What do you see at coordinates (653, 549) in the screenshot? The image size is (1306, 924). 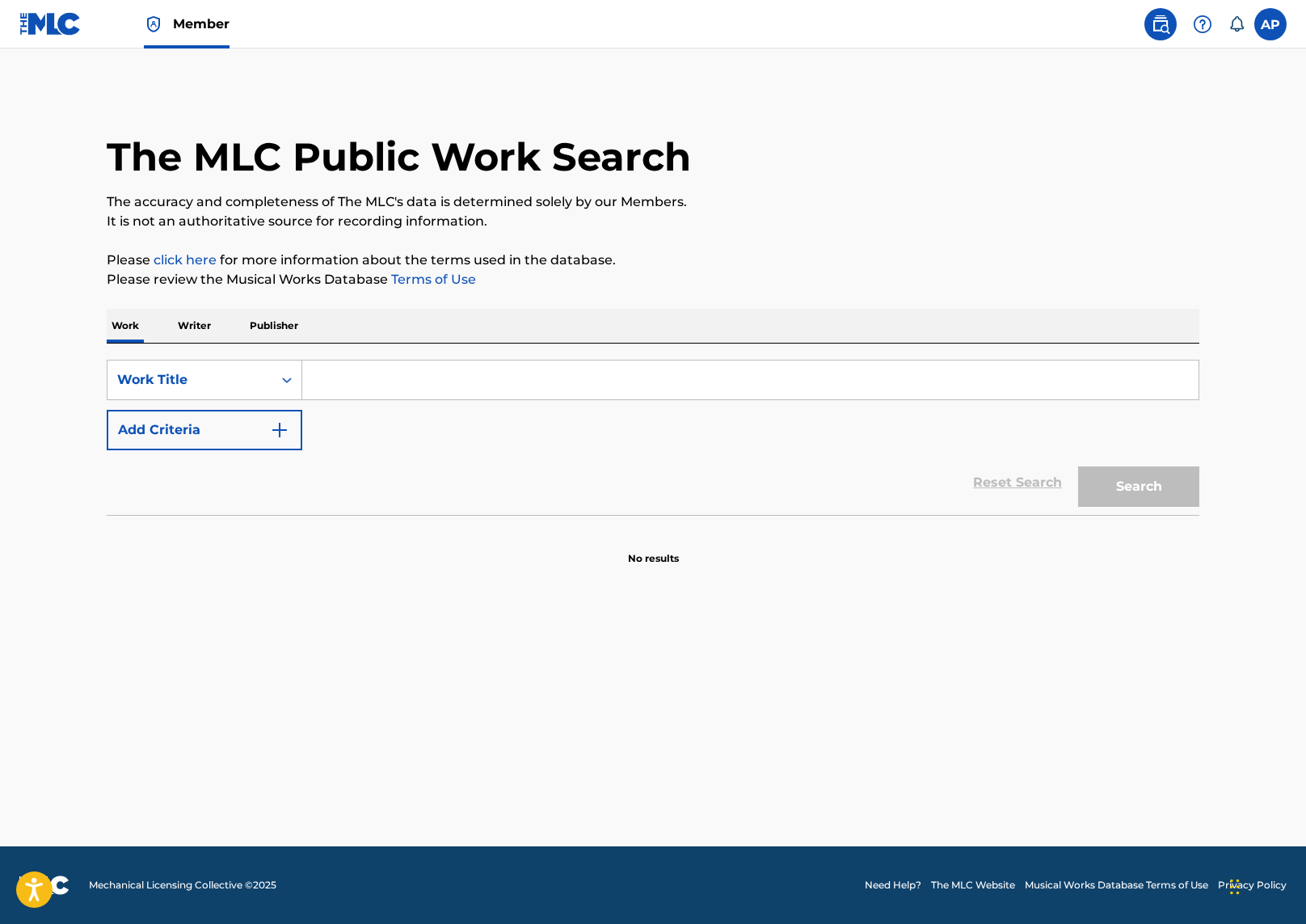 I see `p: No results` at bounding box center [653, 549].